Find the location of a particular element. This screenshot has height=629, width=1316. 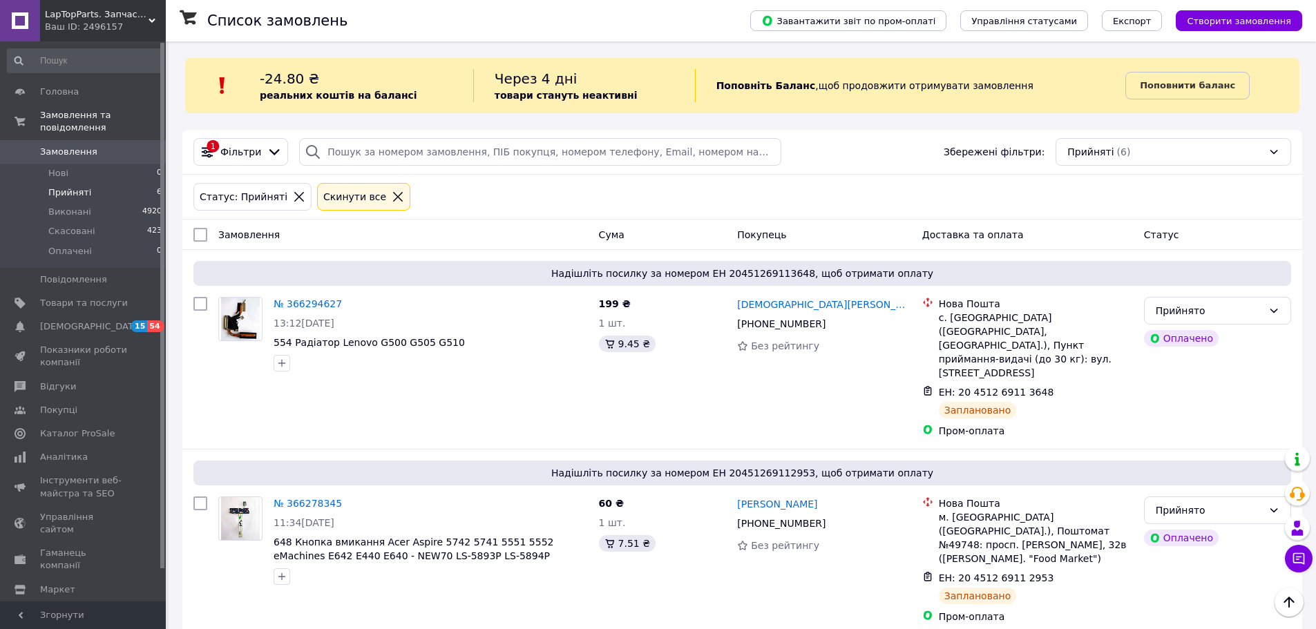

span: Головна is located at coordinates (59, 92).